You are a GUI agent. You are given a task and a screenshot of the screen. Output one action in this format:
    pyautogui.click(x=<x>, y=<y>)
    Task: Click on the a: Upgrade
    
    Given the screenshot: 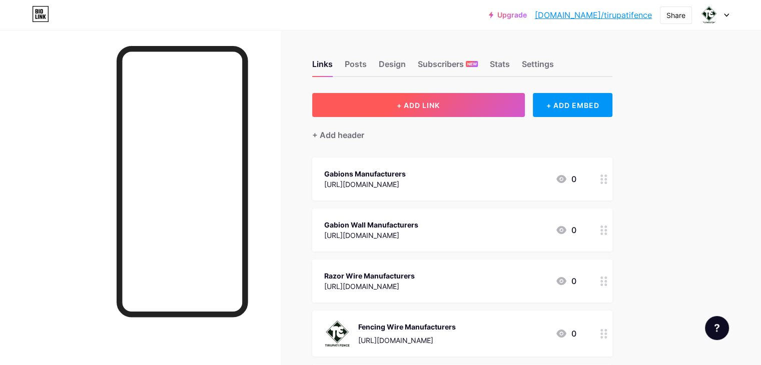 What is the action you would take?
    pyautogui.click(x=508, y=15)
    